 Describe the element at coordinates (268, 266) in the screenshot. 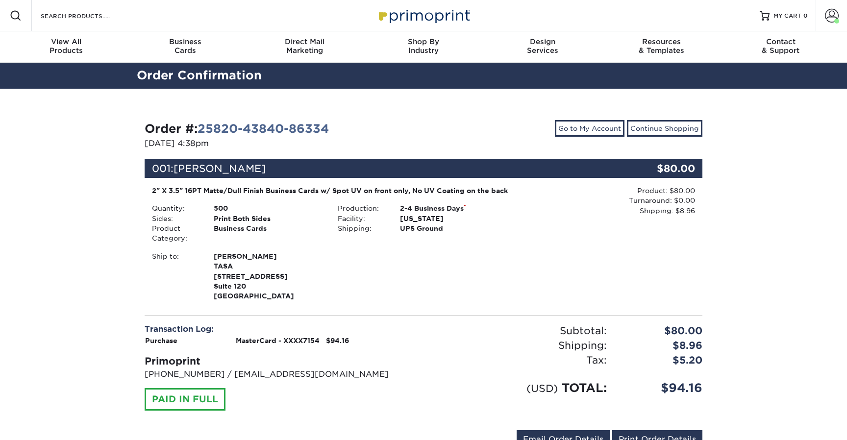

I see `span: TASA` at that location.